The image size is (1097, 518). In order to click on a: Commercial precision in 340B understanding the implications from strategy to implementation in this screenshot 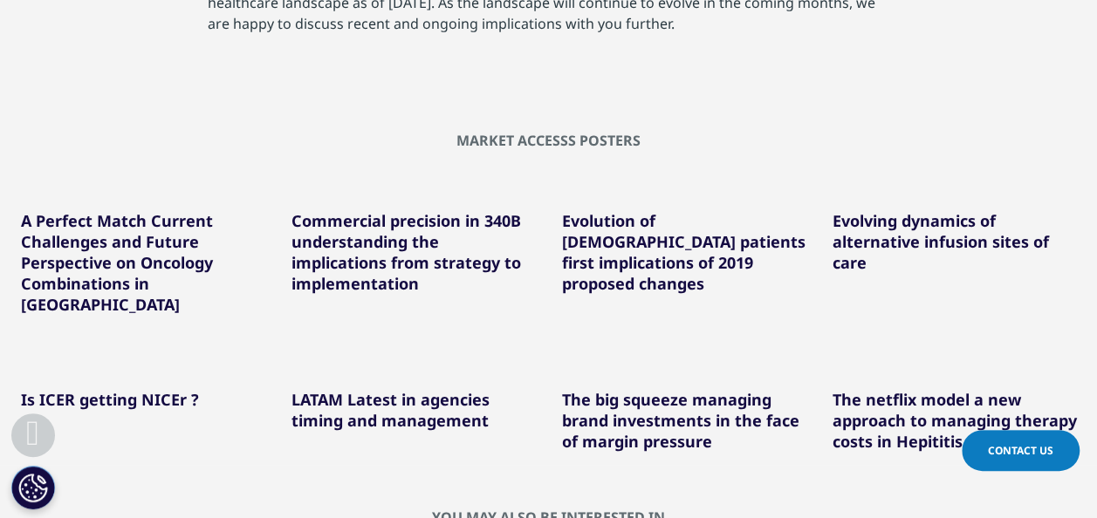, I will do `click(406, 252)`.